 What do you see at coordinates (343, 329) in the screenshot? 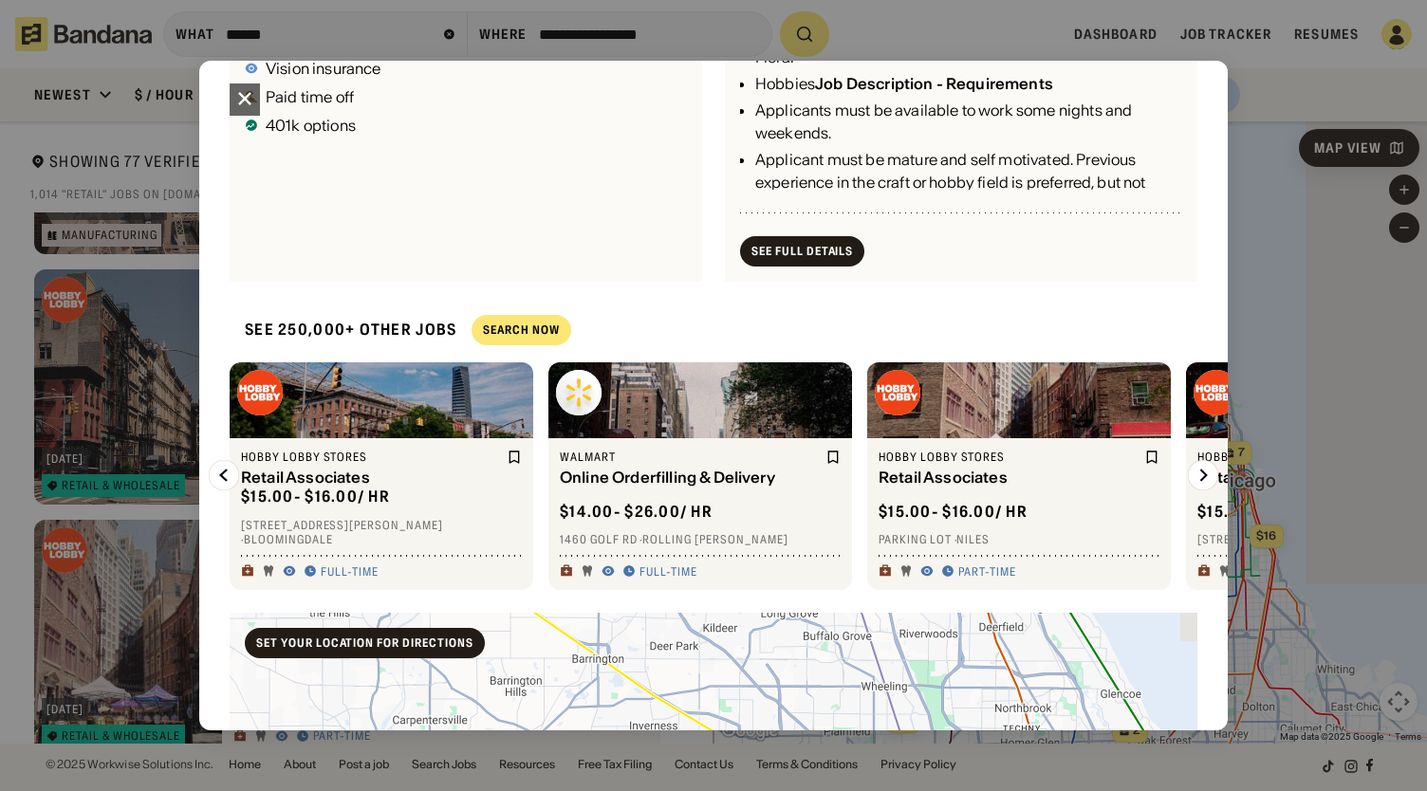
I see `div: See 250,000+ other jobs` at bounding box center [343, 329].